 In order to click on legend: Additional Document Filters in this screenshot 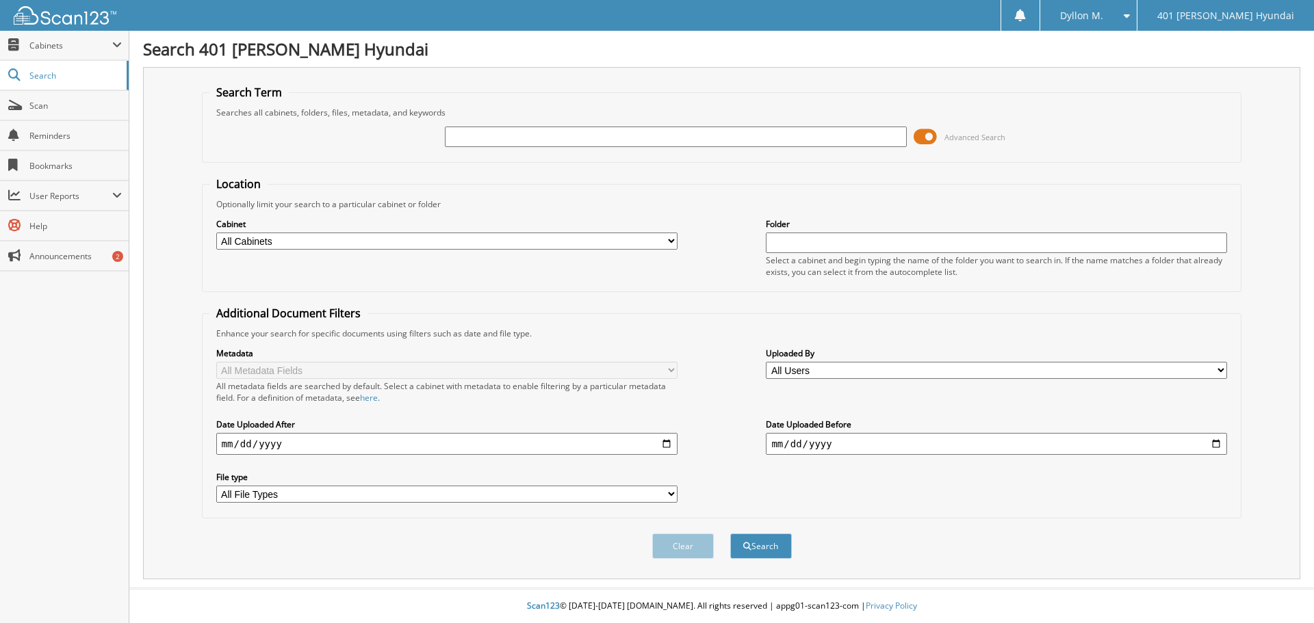, I will do `click(288, 313)`.